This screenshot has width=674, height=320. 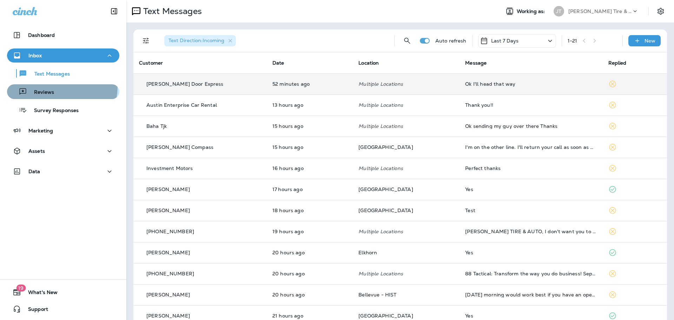 I want to click on button: Reviews, so click(x=63, y=92).